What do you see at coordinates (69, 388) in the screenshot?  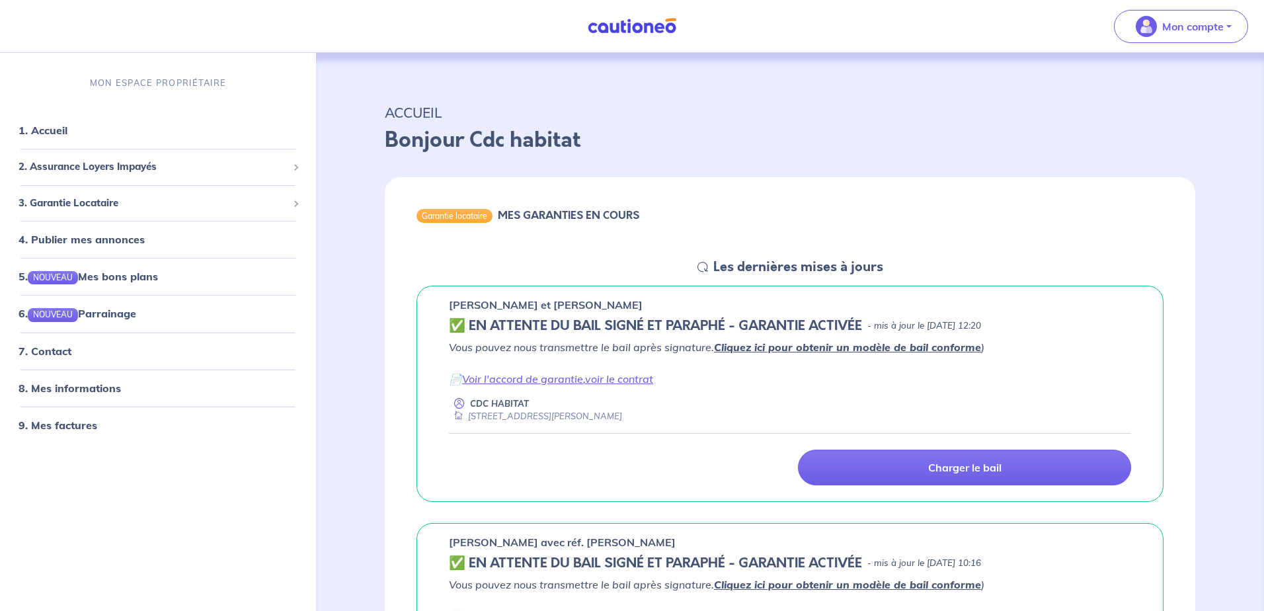 I see `a: 8. Mes informations` at bounding box center [69, 388].